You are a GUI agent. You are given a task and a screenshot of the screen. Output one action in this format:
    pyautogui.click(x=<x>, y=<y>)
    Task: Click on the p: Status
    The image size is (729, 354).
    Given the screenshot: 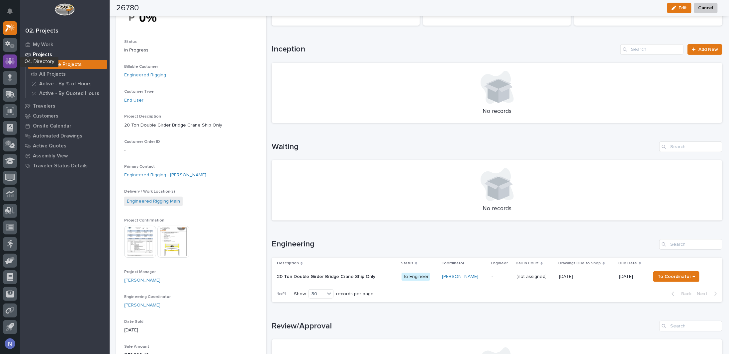 What is the action you would take?
    pyautogui.click(x=407, y=263)
    